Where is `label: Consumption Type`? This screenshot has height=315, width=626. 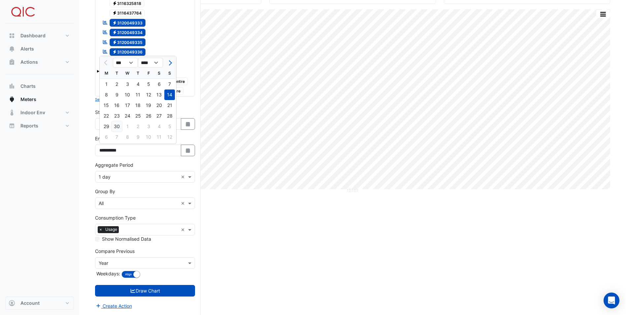
label: Consumption Type is located at coordinates (115, 218).